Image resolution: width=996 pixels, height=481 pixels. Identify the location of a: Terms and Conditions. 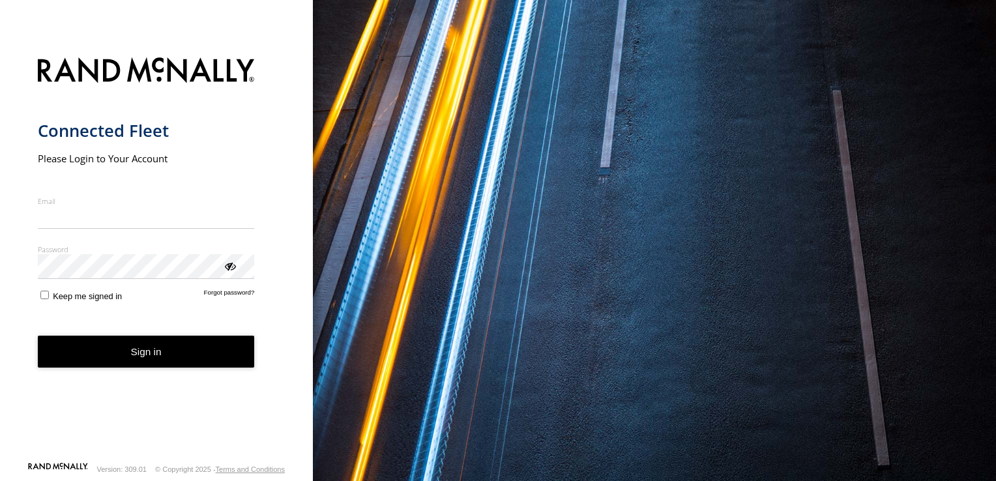
(250, 469).